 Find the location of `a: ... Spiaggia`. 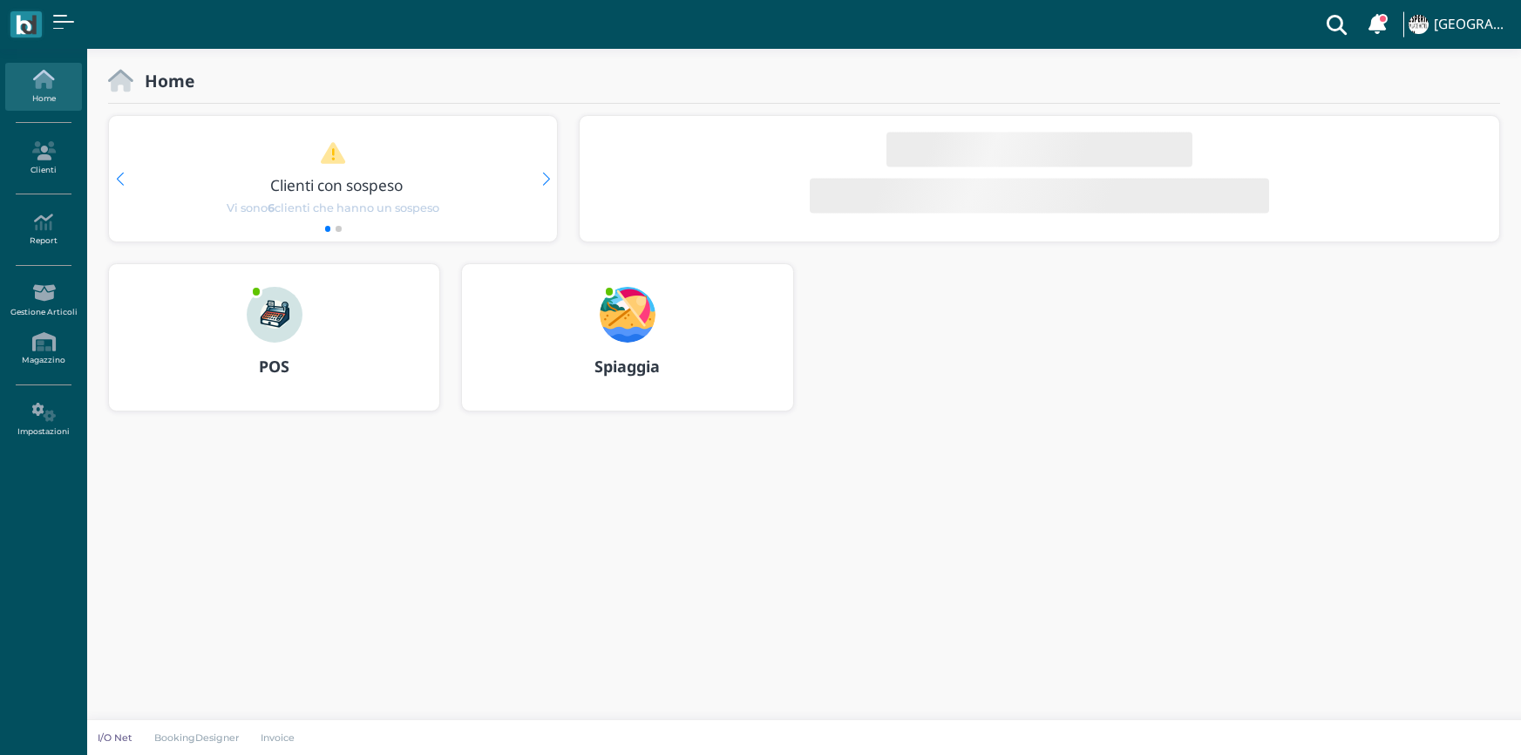

a: ... Spiaggia is located at coordinates (627, 348).